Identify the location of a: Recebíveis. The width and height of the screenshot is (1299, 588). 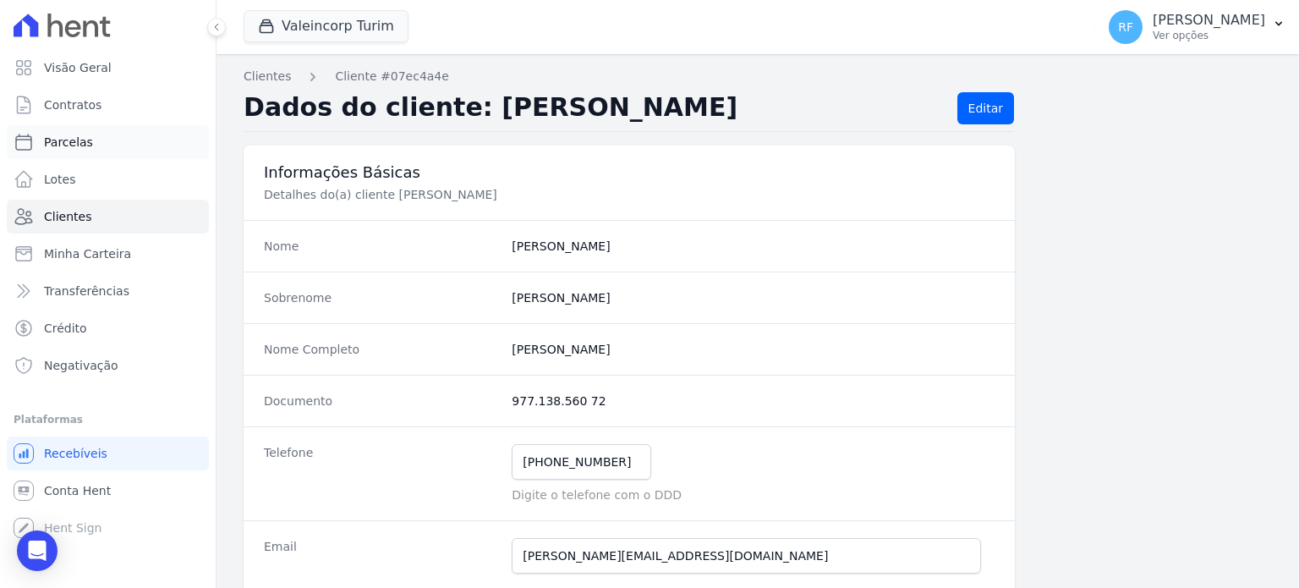
(107, 453).